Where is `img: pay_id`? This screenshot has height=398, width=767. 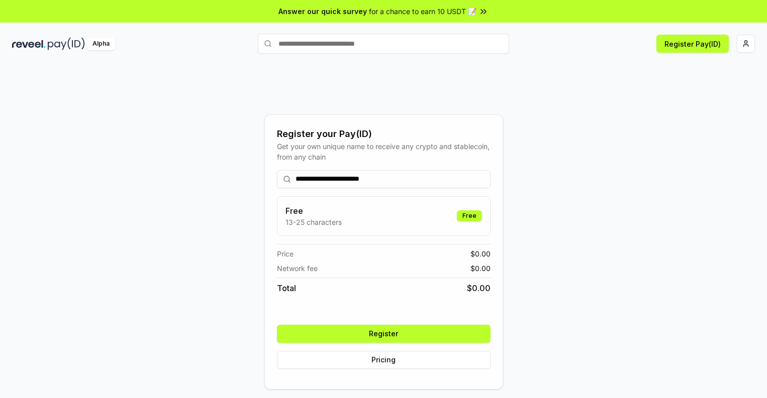 img: pay_id is located at coordinates (66, 44).